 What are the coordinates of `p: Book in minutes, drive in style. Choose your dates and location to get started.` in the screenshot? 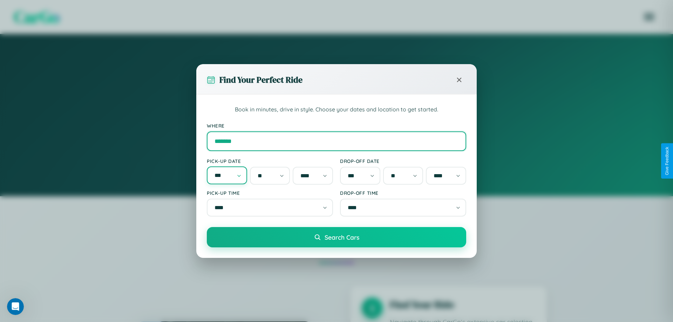 It's located at (337, 110).